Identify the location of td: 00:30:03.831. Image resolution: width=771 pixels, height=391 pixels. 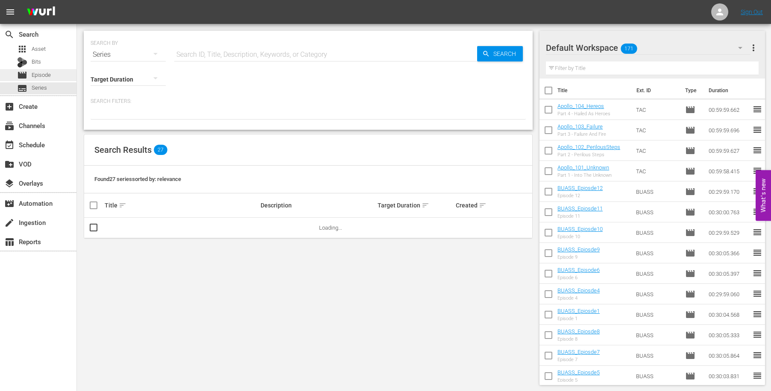
(729, 376).